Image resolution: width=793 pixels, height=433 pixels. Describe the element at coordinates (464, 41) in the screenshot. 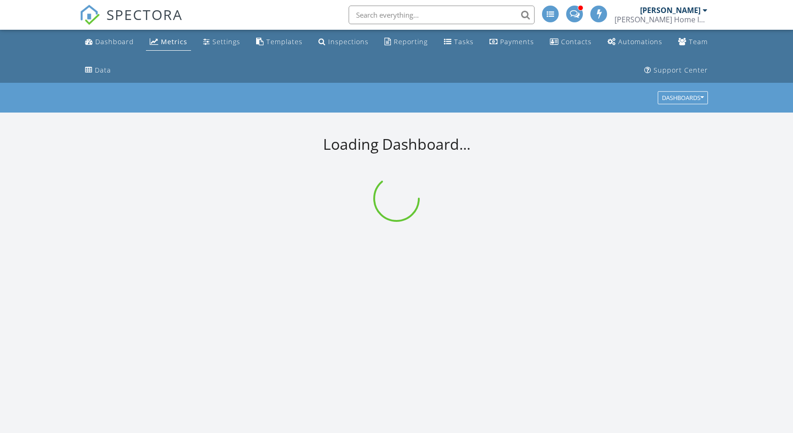

I see `div: Tasks` at that location.